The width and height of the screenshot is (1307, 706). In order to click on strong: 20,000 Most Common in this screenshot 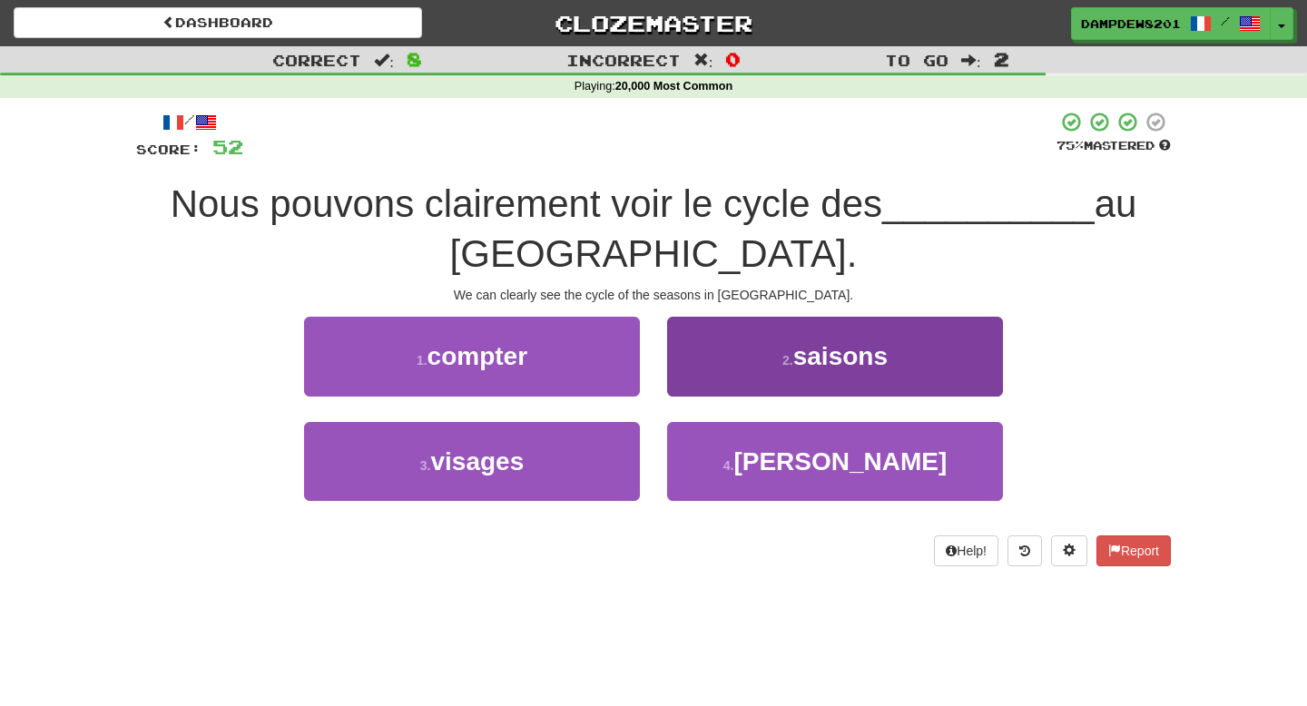, I will do `click(673, 86)`.